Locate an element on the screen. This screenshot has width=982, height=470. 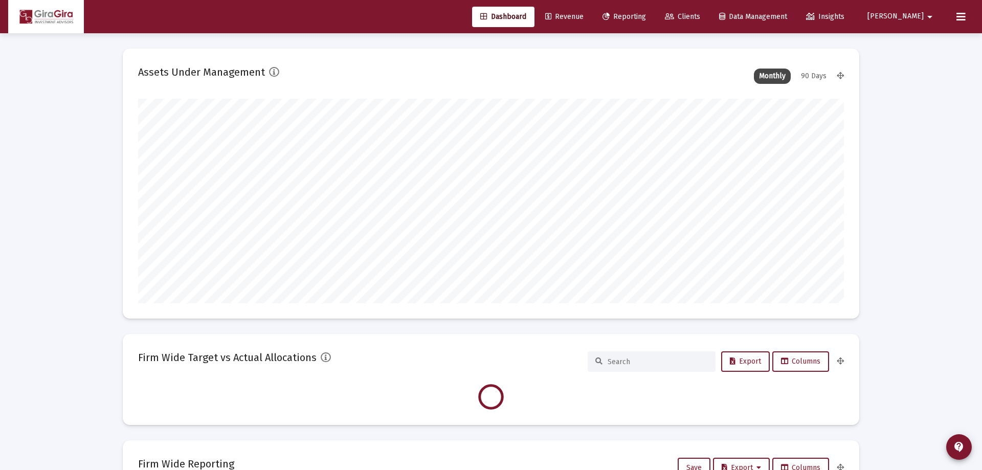
span: Insights is located at coordinates (825, 16).